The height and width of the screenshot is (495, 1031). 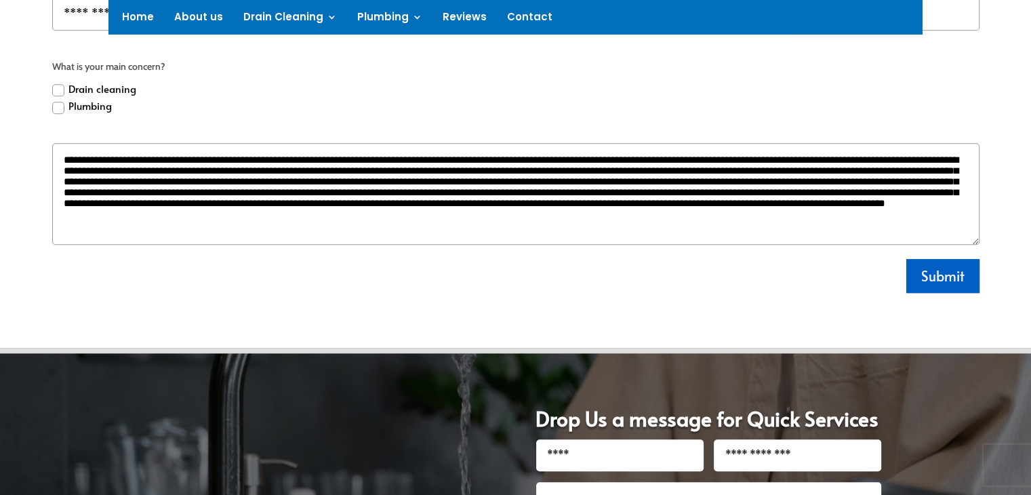 I want to click on a: About us, so click(x=199, y=20).